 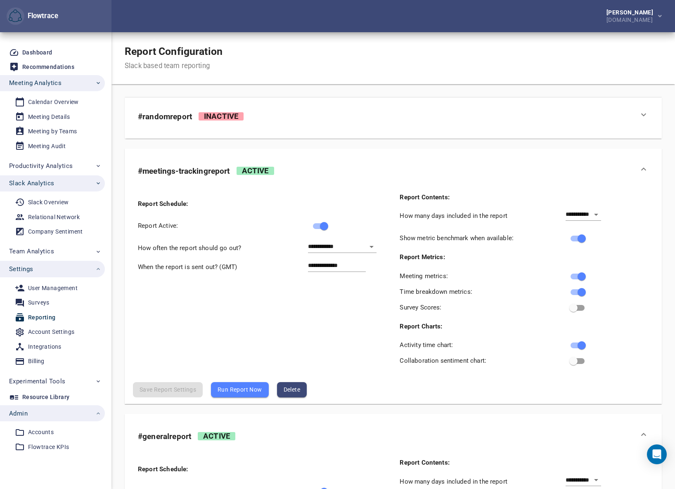 What do you see at coordinates (393, 435) in the screenshot?
I see `div: #generalreportActive` at bounding box center [393, 435].